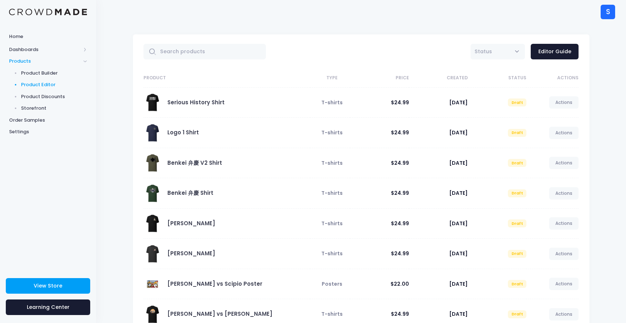  I want to click on span: Product Builder, so click(54, 73).